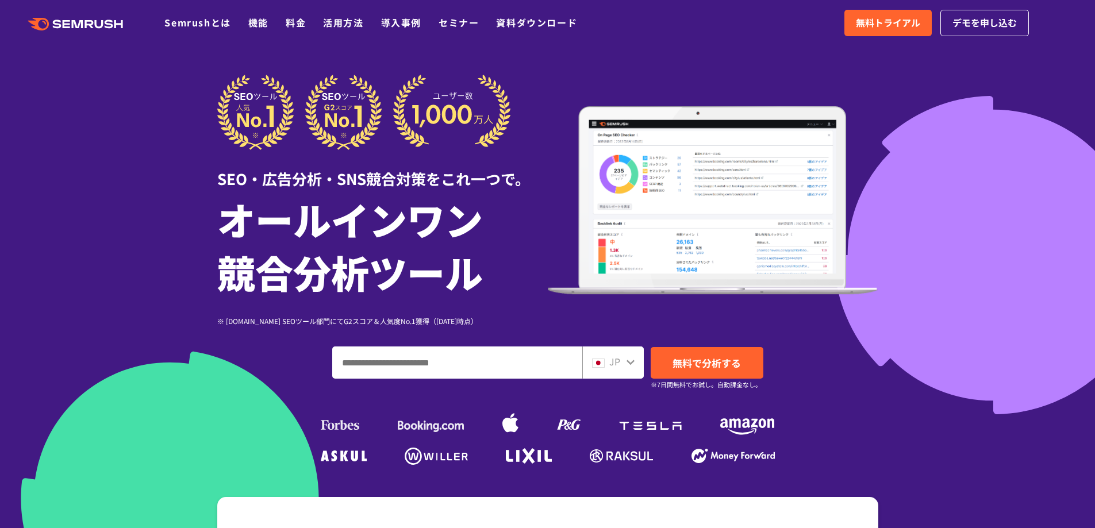 The image size is (1095, 528). Describe the element at coordinates (382, 169) in the screenshot. I see `div: SEO・広告分析・SNS競合対策をこれ一つで。` at that location.